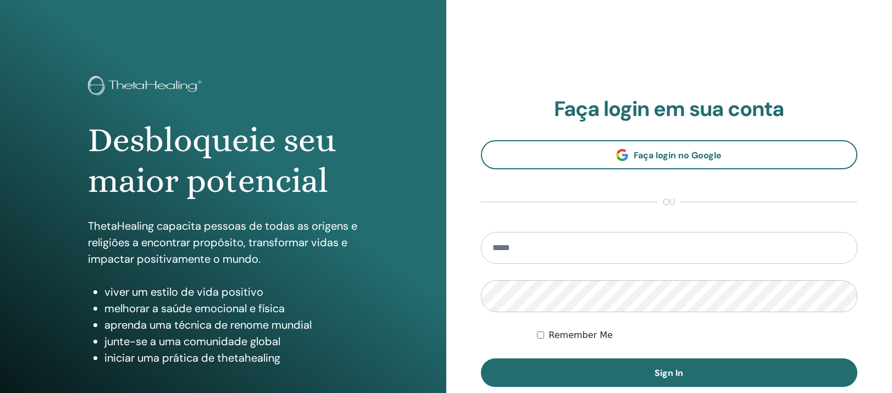 The width and height of the screenshot is (892, 393). Describe the element at coordinates (231, 308) in the screenshot. I see `li: melhorar a saúde emocional e física` at that location.